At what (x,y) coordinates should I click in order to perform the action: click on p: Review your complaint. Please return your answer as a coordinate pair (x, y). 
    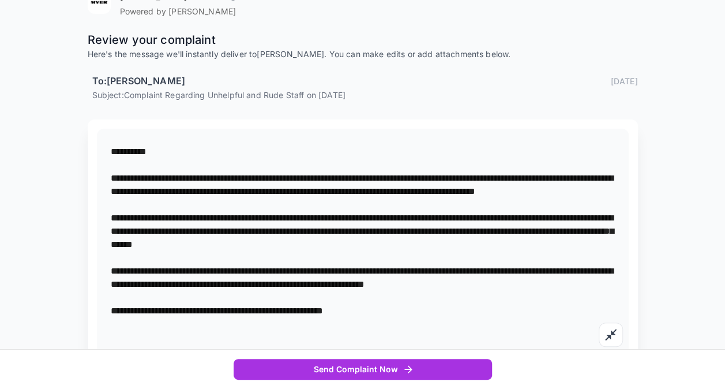
    Looking at the image, I should click on (363, 40).